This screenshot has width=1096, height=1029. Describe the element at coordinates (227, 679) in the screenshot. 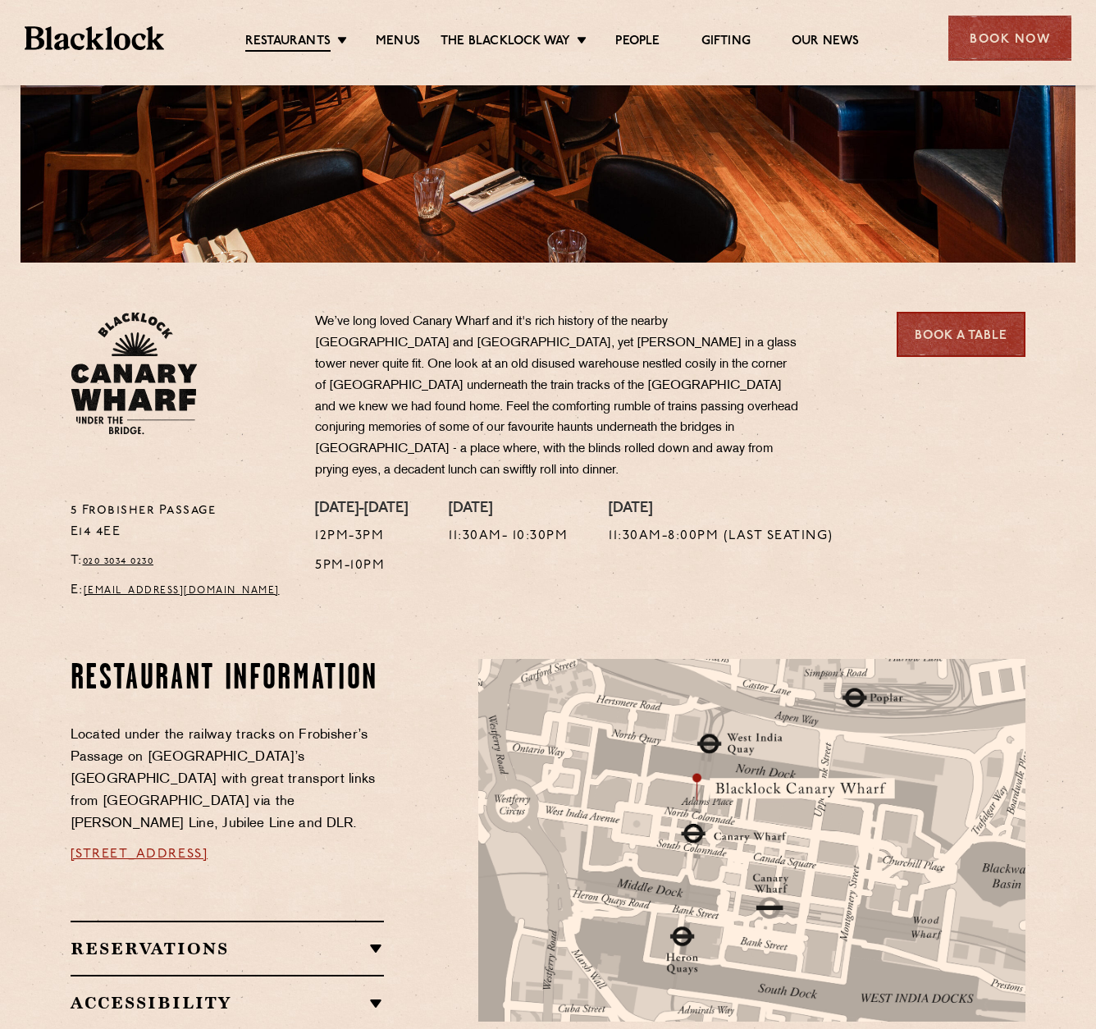

I see `h2: Restaurant Information` at that location.